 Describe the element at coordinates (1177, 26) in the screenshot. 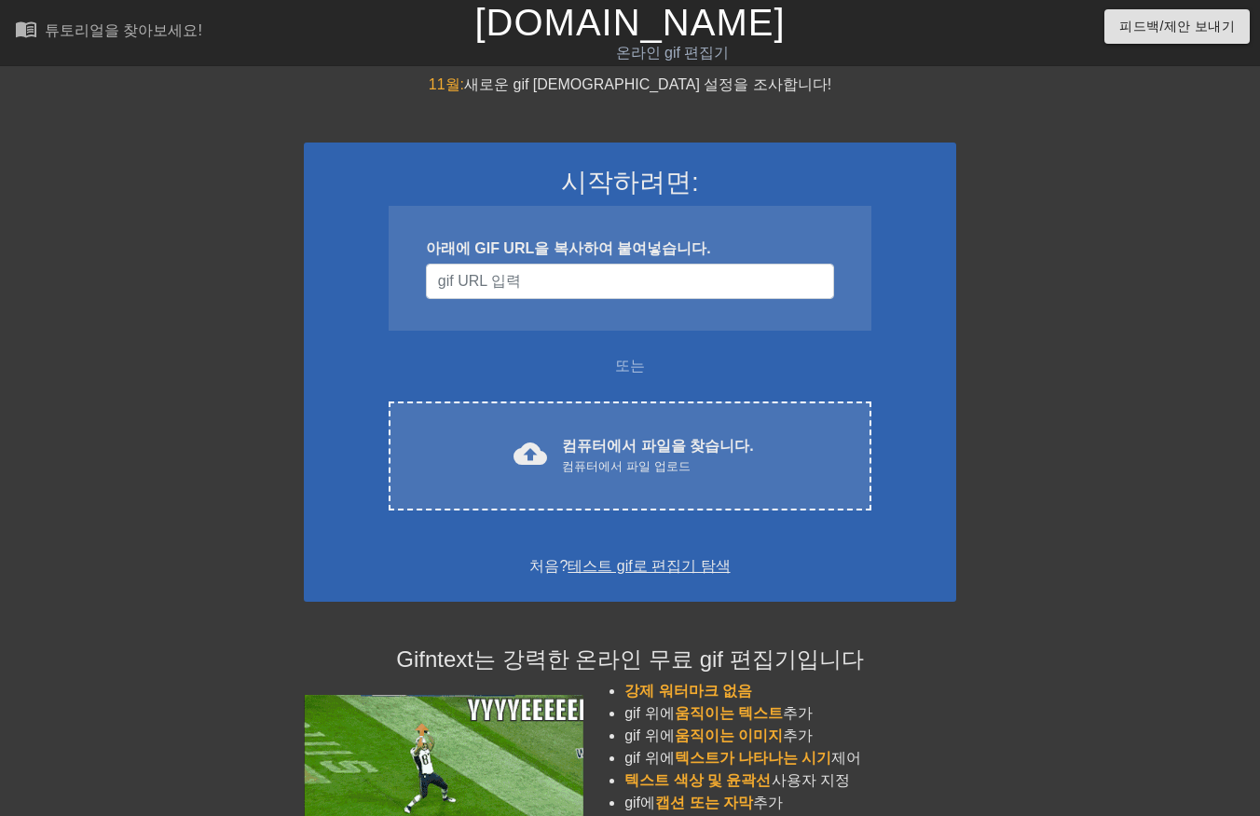

I see `button: 피드백/제안 보내기` at that location.